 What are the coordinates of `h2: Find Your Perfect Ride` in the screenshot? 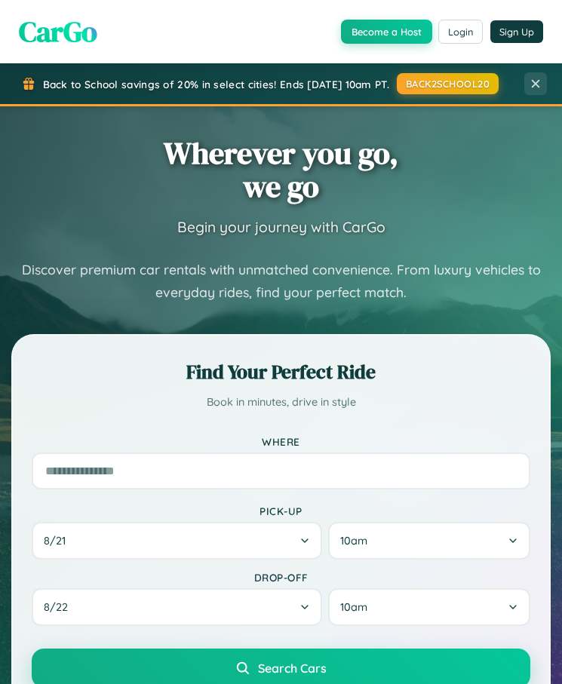 It's located at (281, 372).